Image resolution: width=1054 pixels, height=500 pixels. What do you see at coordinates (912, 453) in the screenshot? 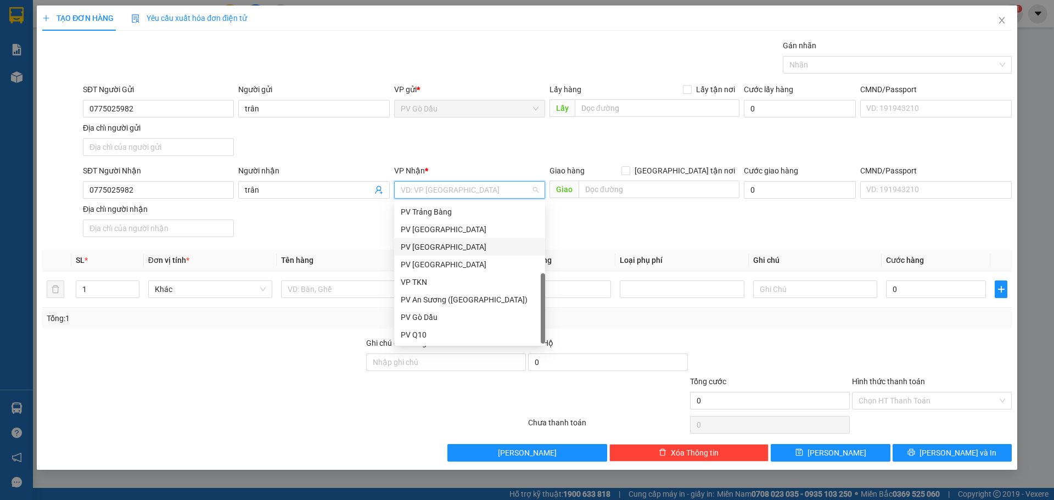
I see `span: printer` at bounding box center [912, 453].